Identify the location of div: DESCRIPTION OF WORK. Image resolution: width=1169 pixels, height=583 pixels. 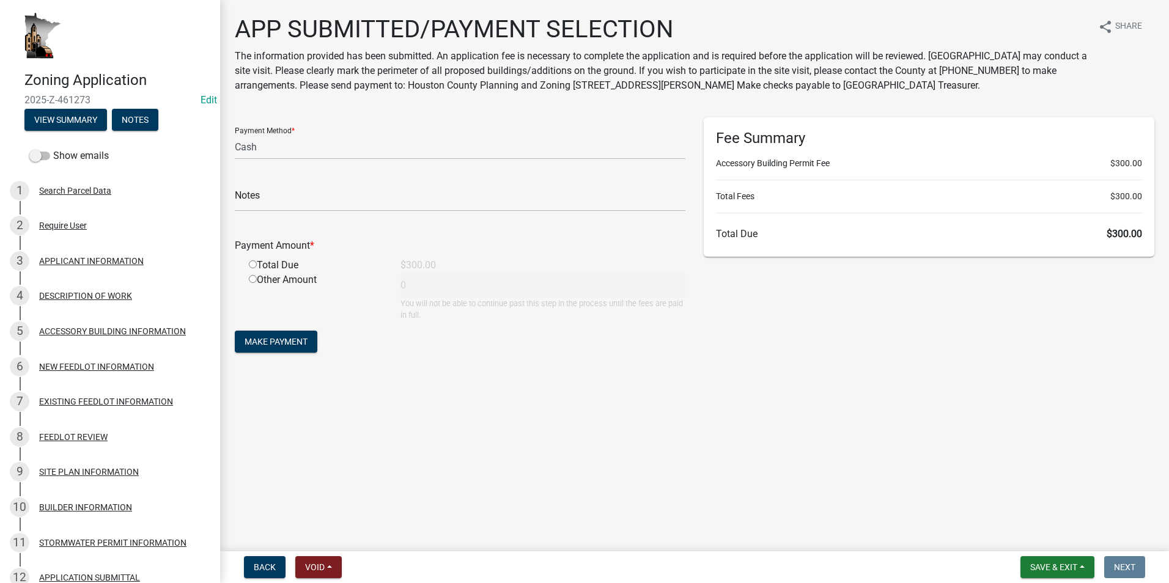
(86, 296).